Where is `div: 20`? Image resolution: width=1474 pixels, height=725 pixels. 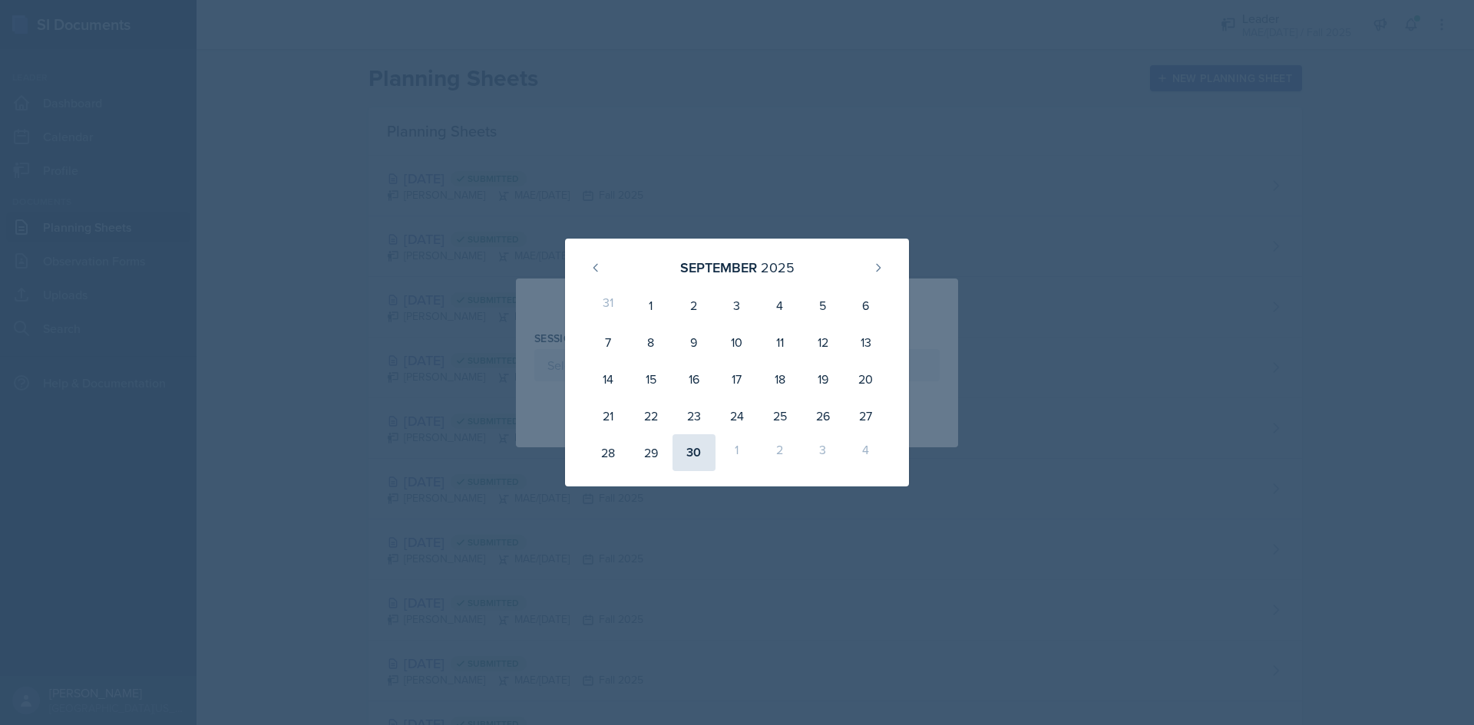 div: 20 is located at coordinates (866, 379).